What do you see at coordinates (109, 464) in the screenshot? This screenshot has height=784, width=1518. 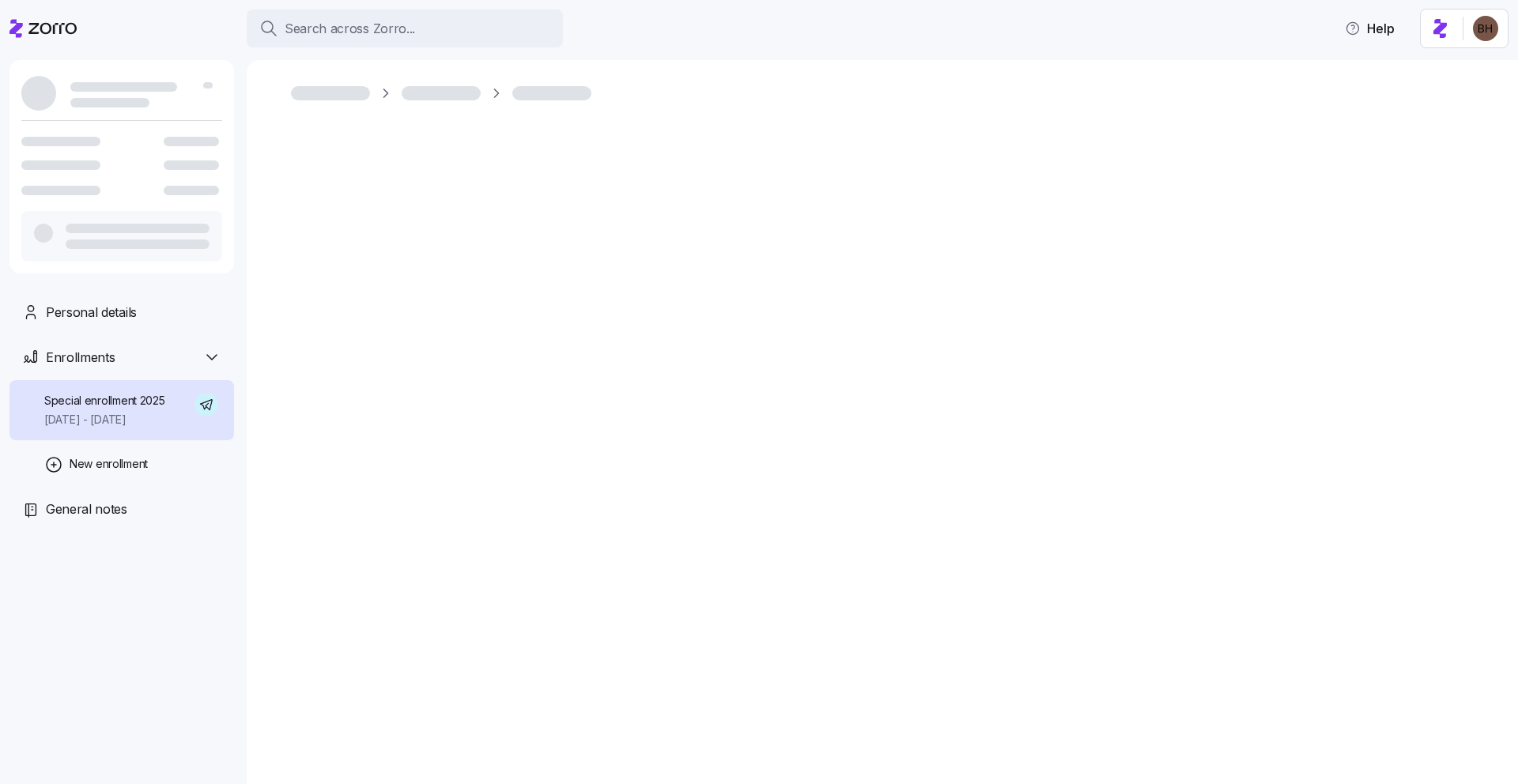 I see `span: New enrollment` at bounding box center [109, 464].